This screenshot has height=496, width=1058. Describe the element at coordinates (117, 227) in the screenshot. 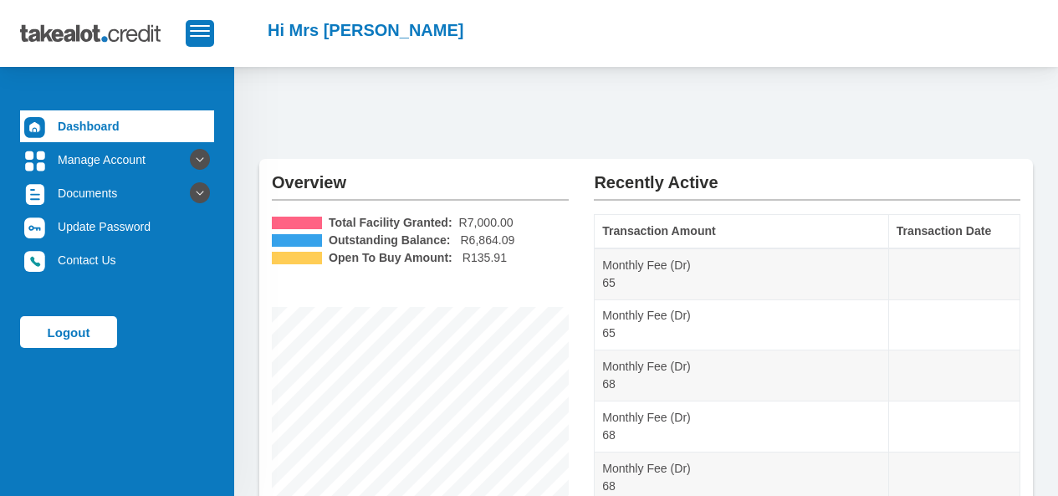

I see `a: Update Password` at that location.